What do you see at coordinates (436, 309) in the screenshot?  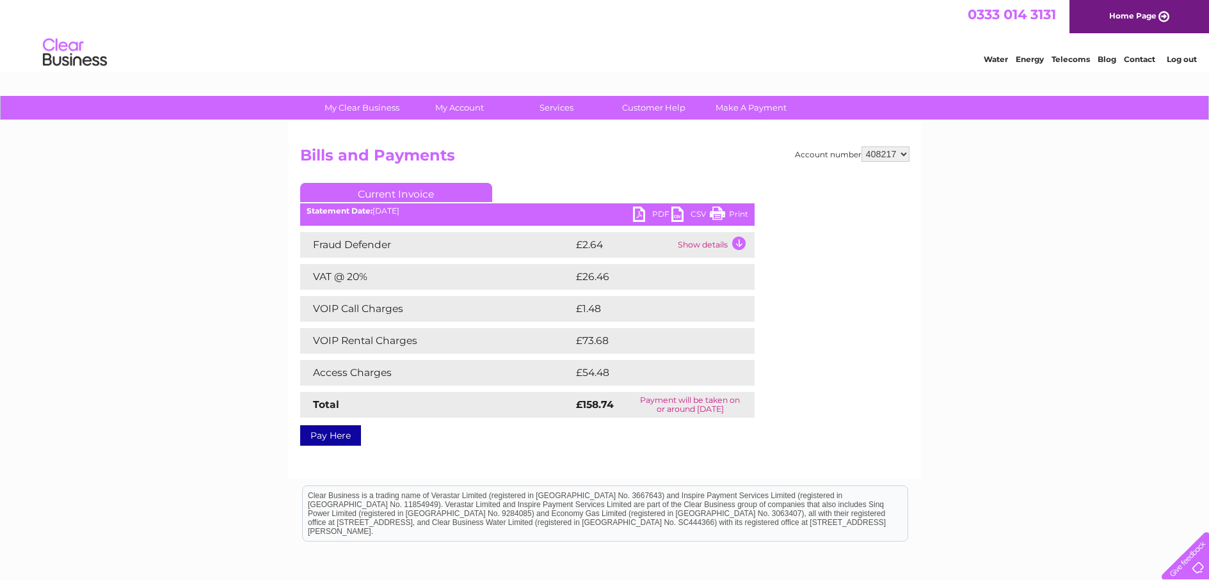 I see `td: VOIP Call Charges` at bounding box center [436, 309].